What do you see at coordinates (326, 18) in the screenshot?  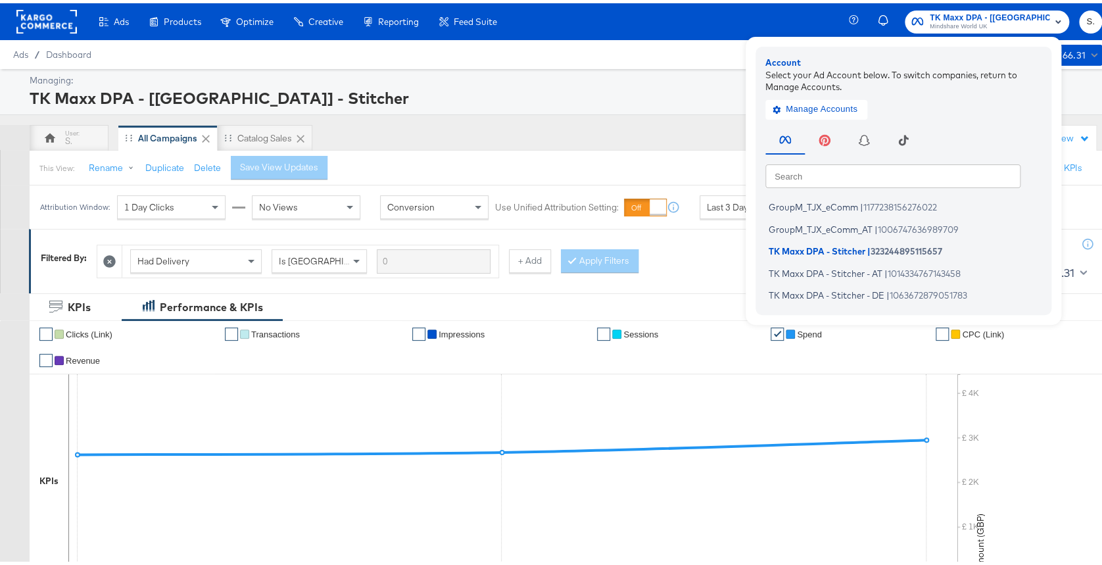 I see `span: Creative` at bounding box center [326, 18].